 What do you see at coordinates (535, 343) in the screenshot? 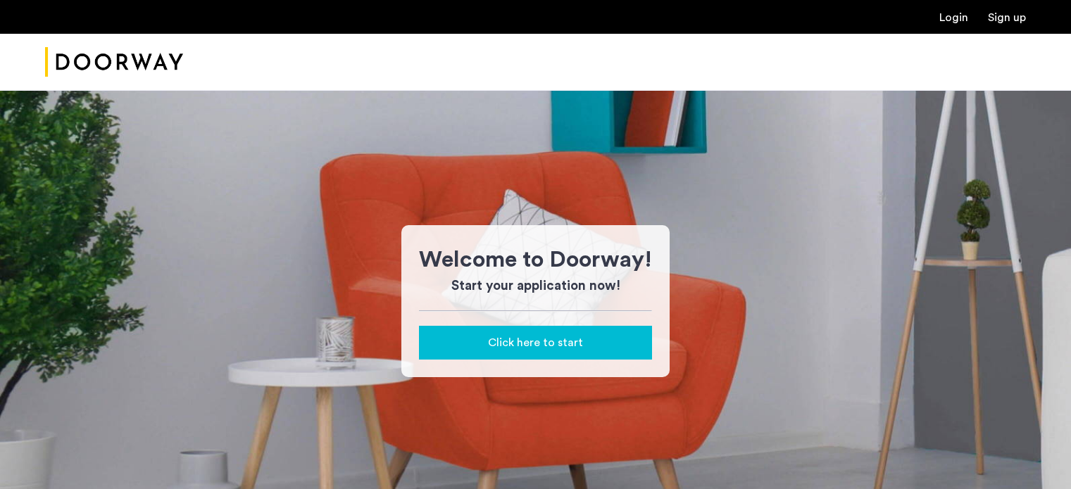
I see `span: Click here to start` at bounding box center [535, 343].